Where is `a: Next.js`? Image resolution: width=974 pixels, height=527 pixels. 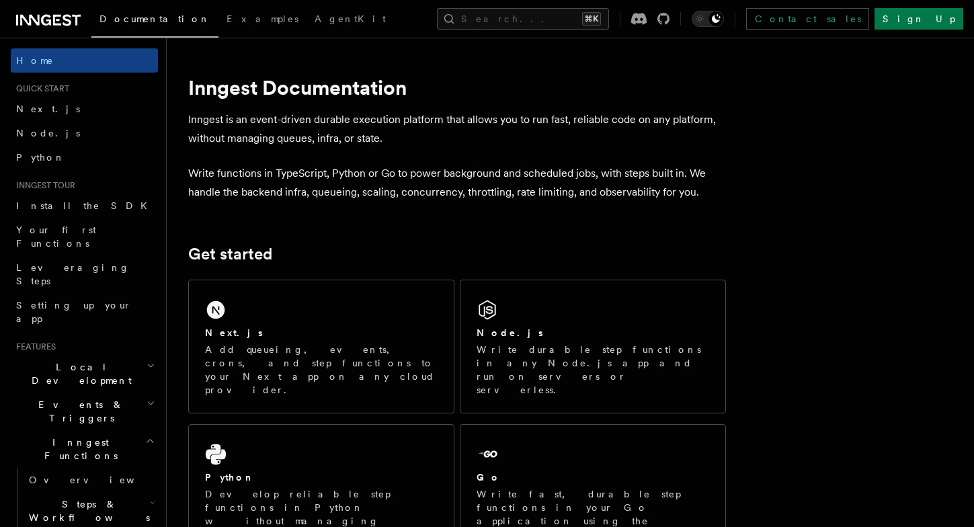
a: Next.js is located at coordinates (84, 109).